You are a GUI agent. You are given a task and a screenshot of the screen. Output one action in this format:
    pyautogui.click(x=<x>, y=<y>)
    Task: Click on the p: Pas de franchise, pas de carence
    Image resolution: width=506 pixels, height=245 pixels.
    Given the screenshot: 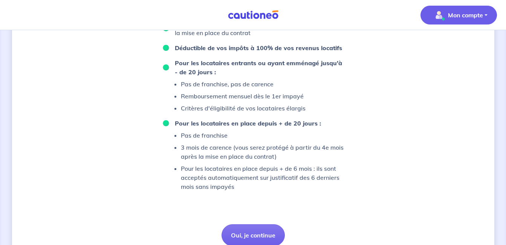 What is the action you would take?
    pyautogui.click(x=243, y=84)
    